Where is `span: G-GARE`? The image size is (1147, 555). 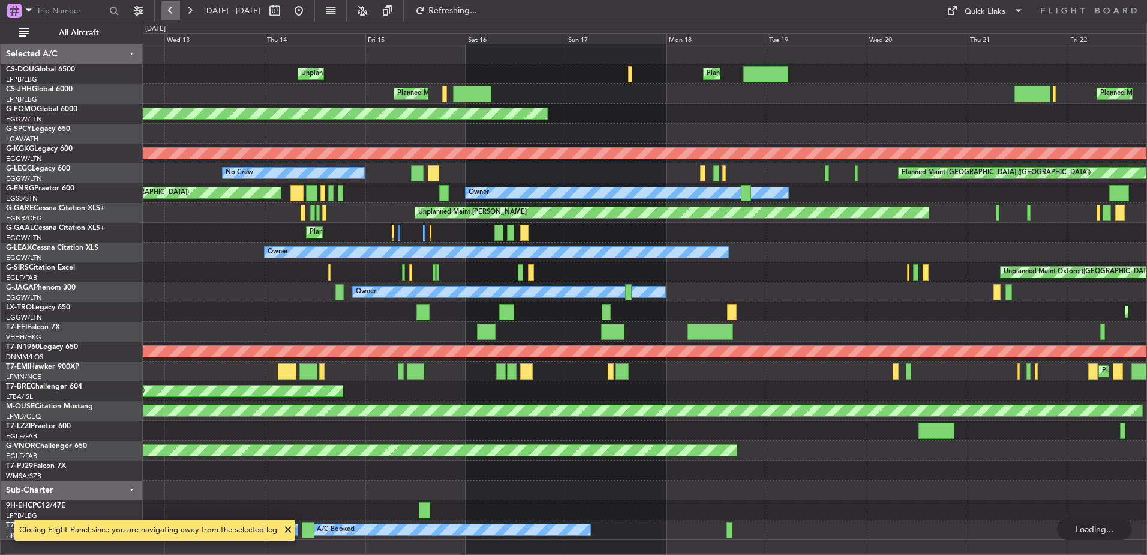 span: G-GARE is located at coordinates (20, 208).